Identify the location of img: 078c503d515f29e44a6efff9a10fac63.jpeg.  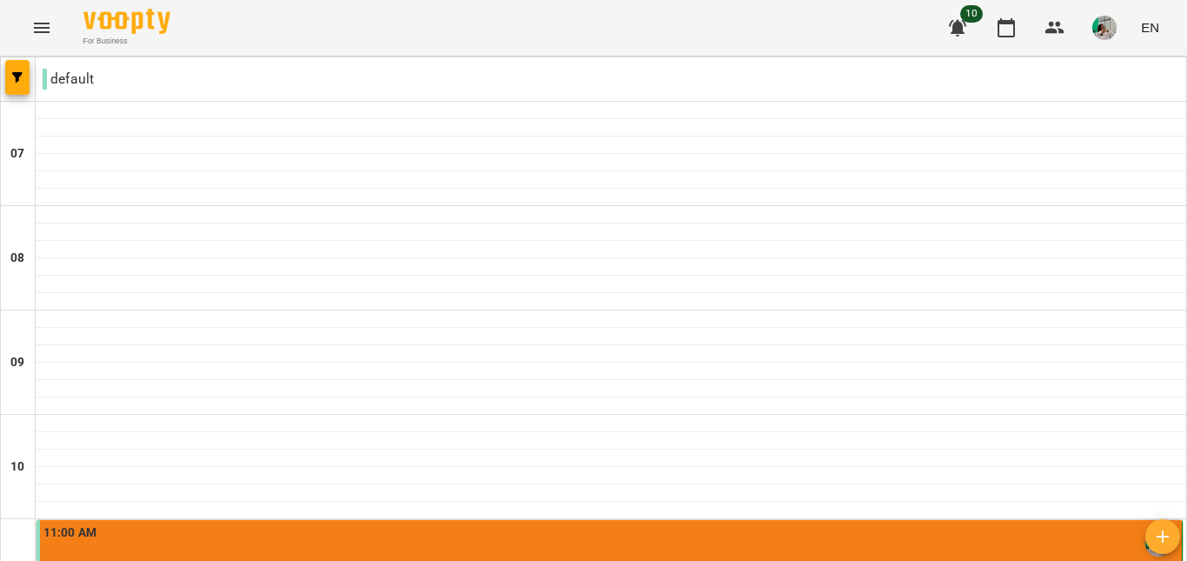
(1105, 28).